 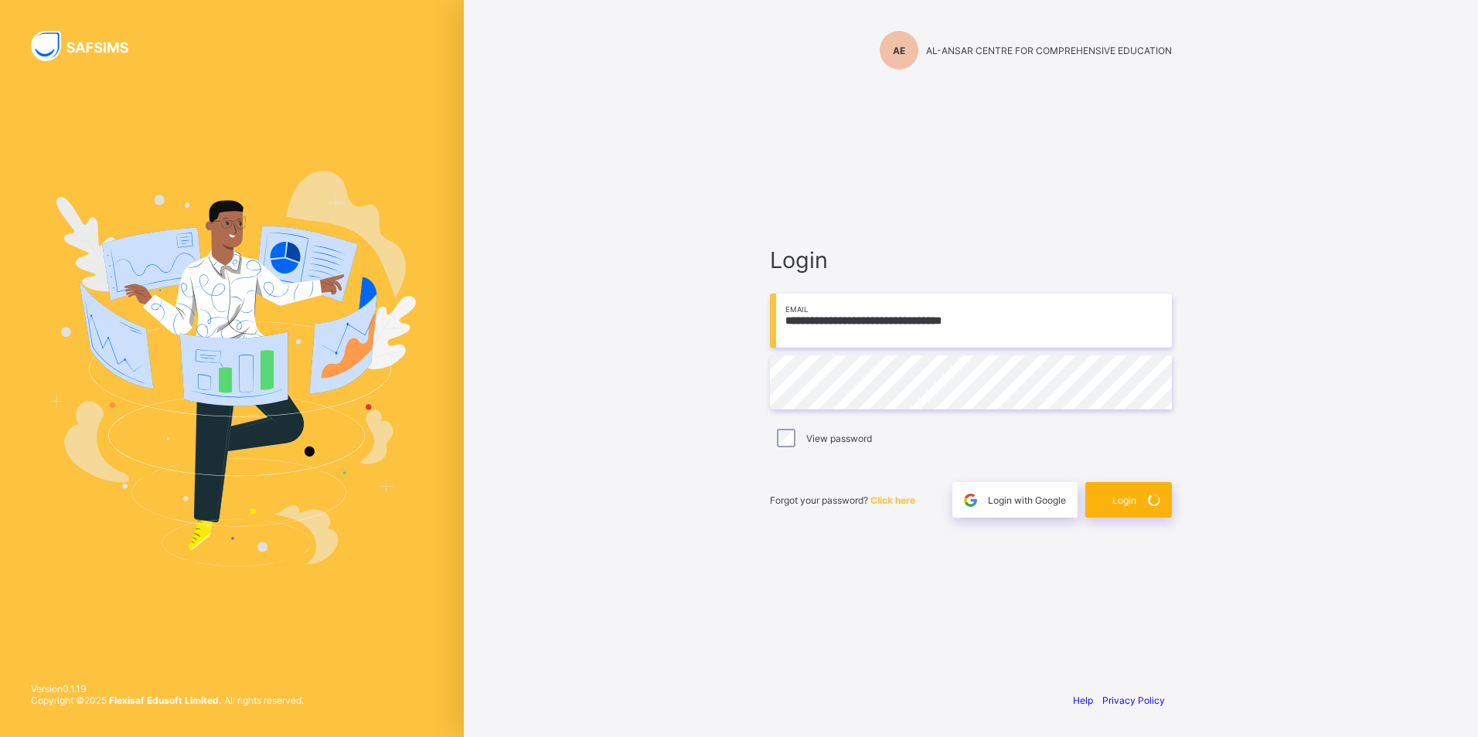 What do you see at coordinates (1083, 700) in the screenshot?
I see `a: Help` at bounding box center [1083, 700].